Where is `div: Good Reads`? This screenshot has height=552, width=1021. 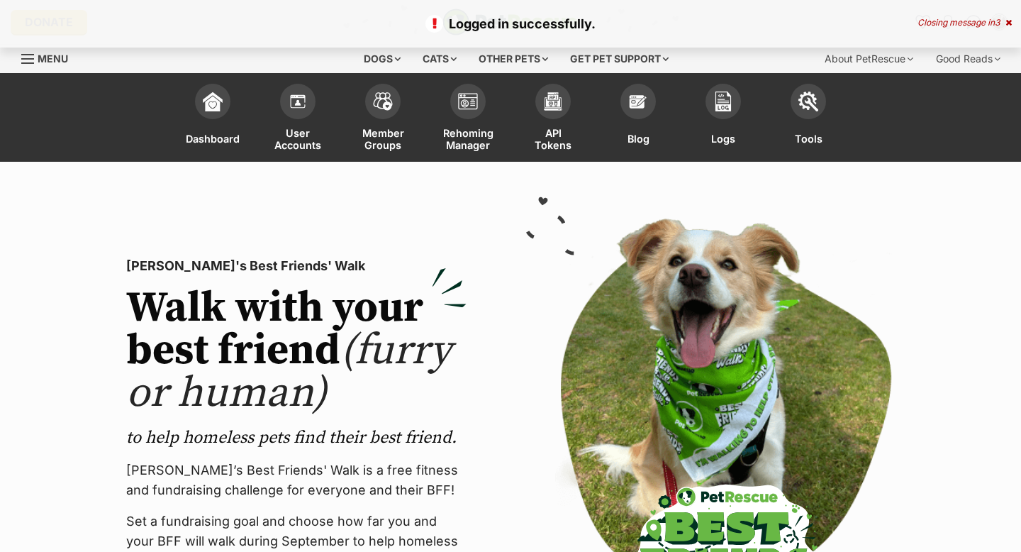 div: Good Reads is located at coordinates (968, 59).